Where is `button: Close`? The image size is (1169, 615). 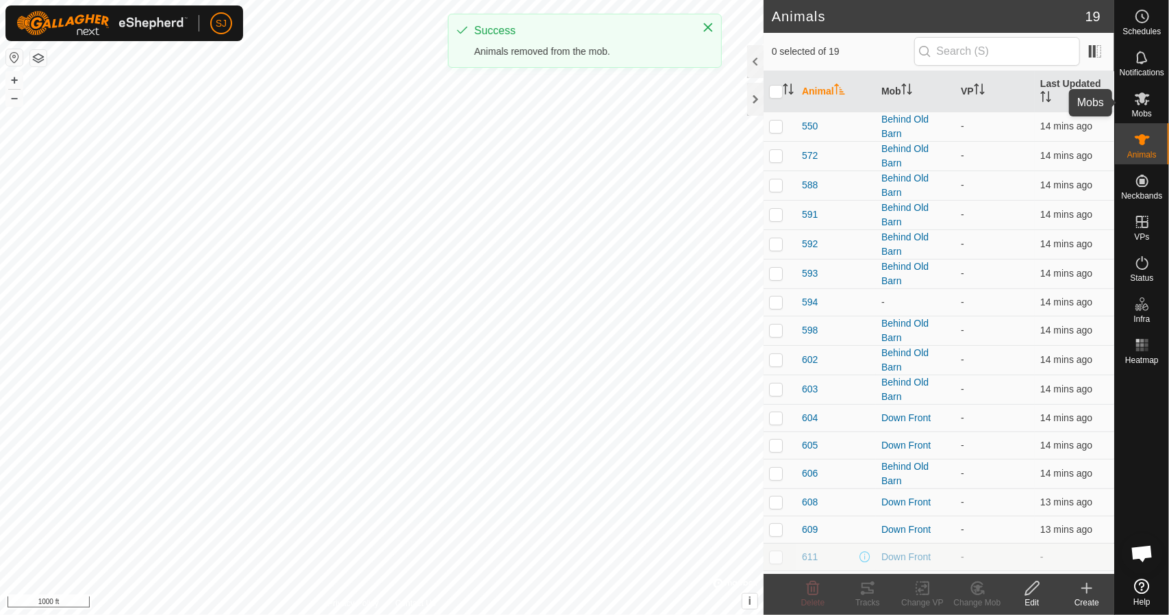 button: Close is located at coordinates (708, 27).